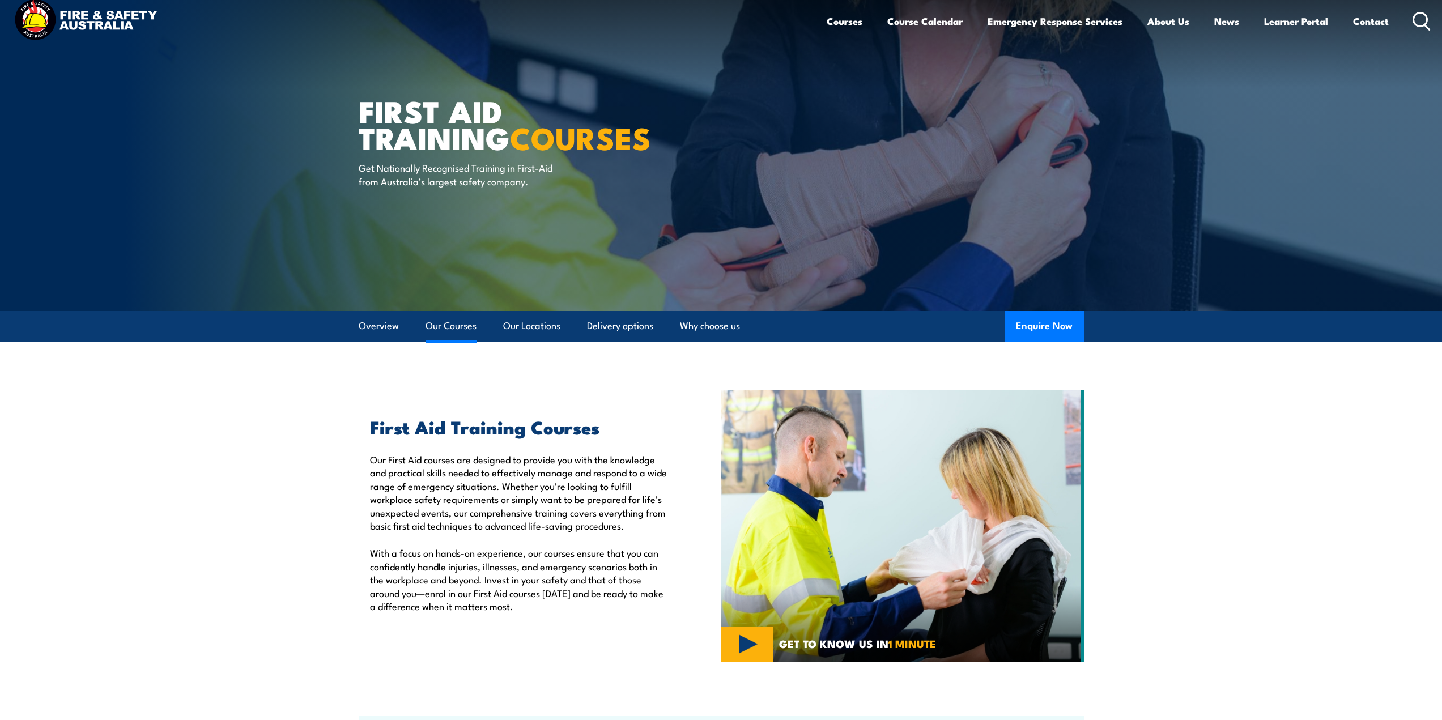  What do you see at coordinates (1226, 21) in the screenshot?
I see `a: News` at bounding box center [1226, 21].